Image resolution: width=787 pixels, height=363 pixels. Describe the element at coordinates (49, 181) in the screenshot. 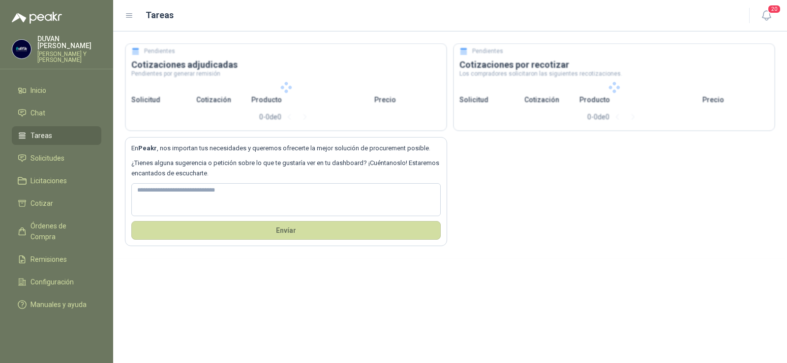

I see `span: Licitaciones` at that location.